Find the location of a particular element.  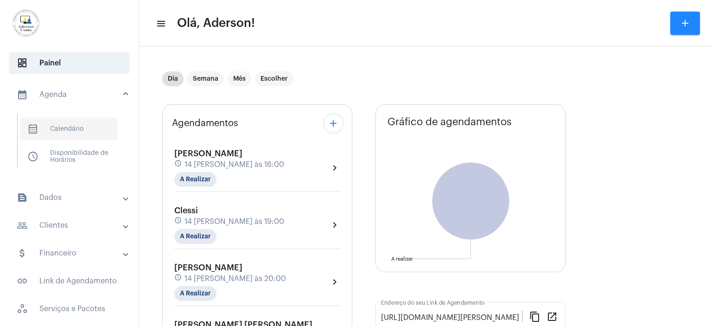

span: Painel is located at coordinates (69, 63).